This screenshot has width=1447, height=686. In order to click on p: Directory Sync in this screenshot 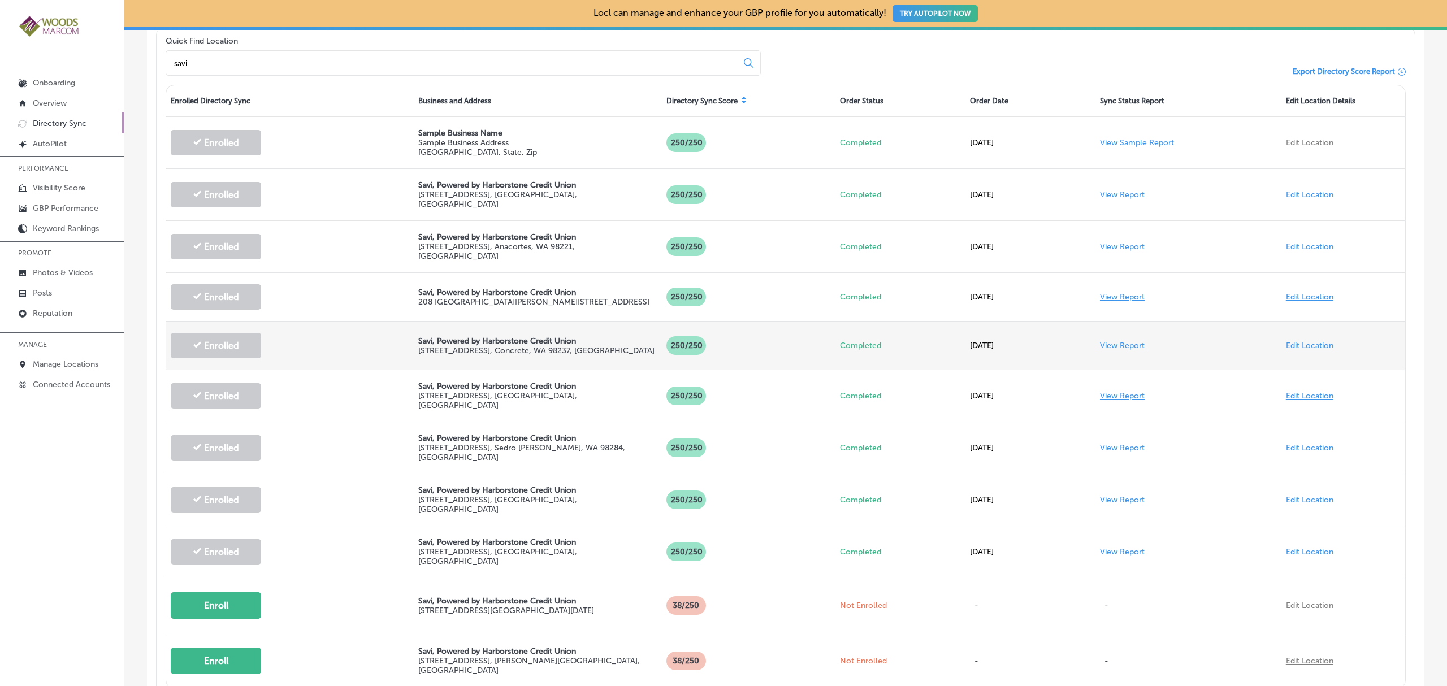, I will do `click(59, 123)`.